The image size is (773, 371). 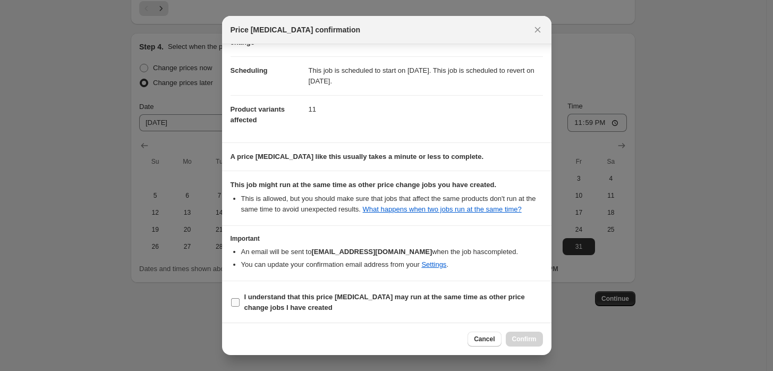 What do you see at coordinates (387, 239) in the screenshot?
I see `h3: Important` at bounding box center [387, 239].